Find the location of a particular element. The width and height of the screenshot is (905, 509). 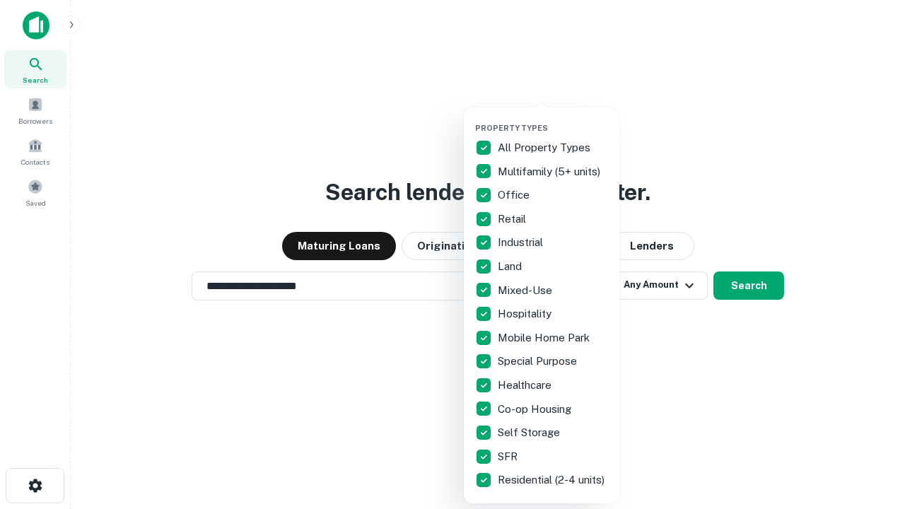

p: Co-op Housing is located at coordinates (536, 409).